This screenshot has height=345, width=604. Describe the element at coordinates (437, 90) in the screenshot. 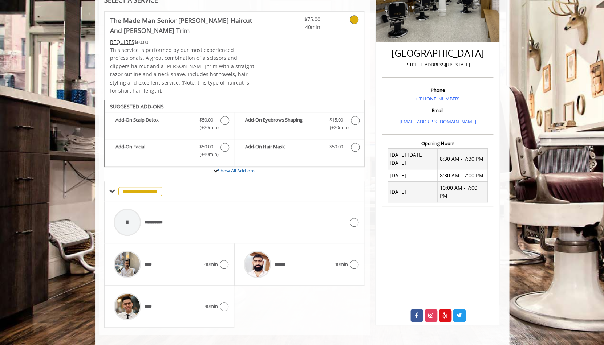

I see `h3: Phone` at that location.